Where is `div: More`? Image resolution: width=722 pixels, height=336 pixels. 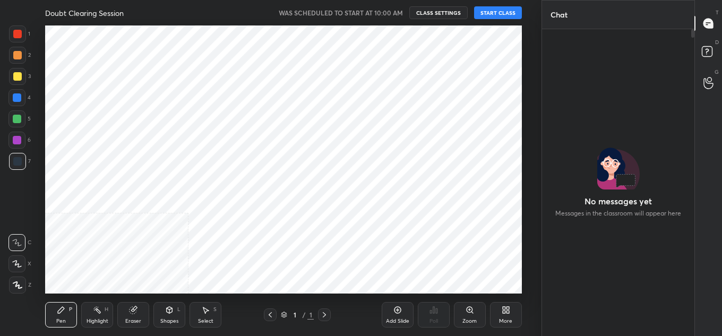
div: More is located at coordinates (505, 321).